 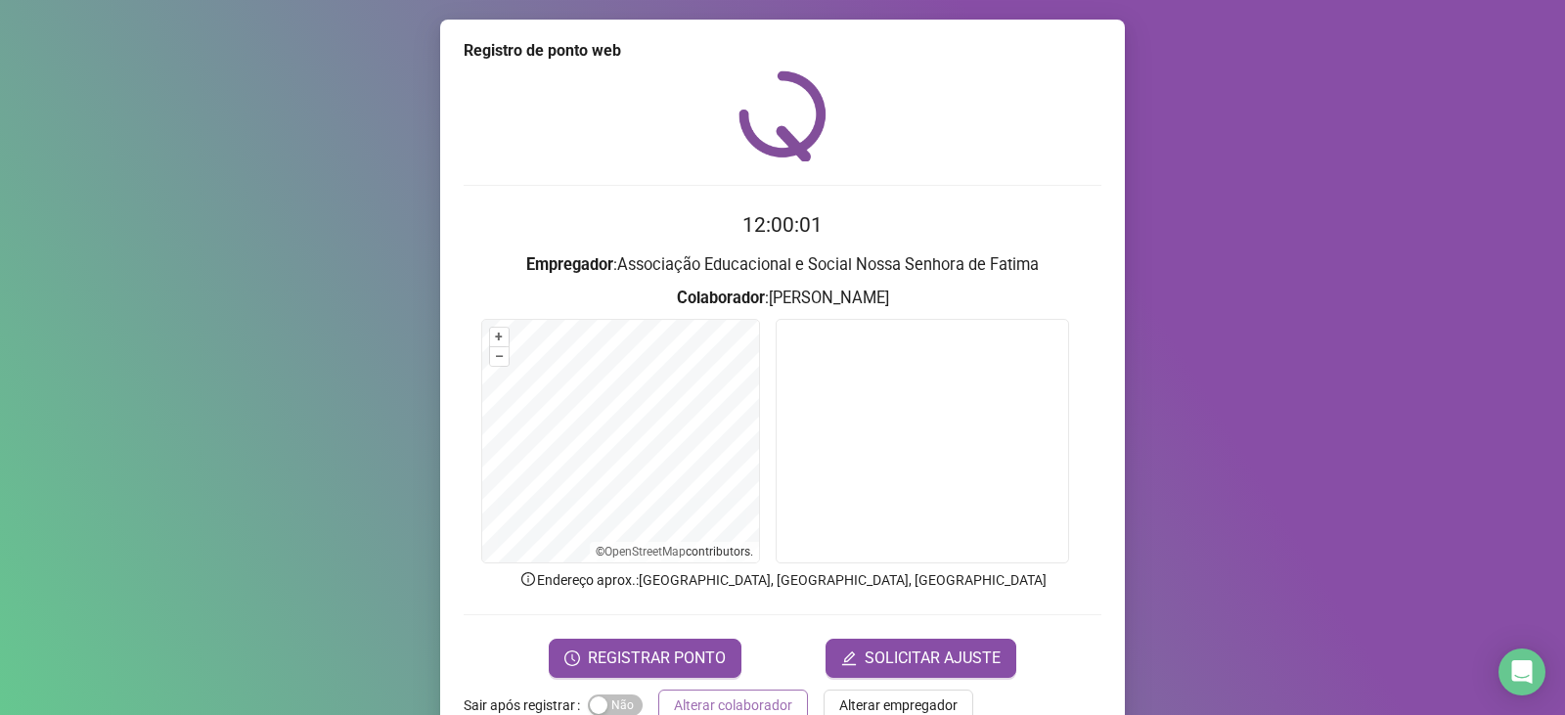 I want to click on div: Registro de ponto web, so click(x=783, y=51).